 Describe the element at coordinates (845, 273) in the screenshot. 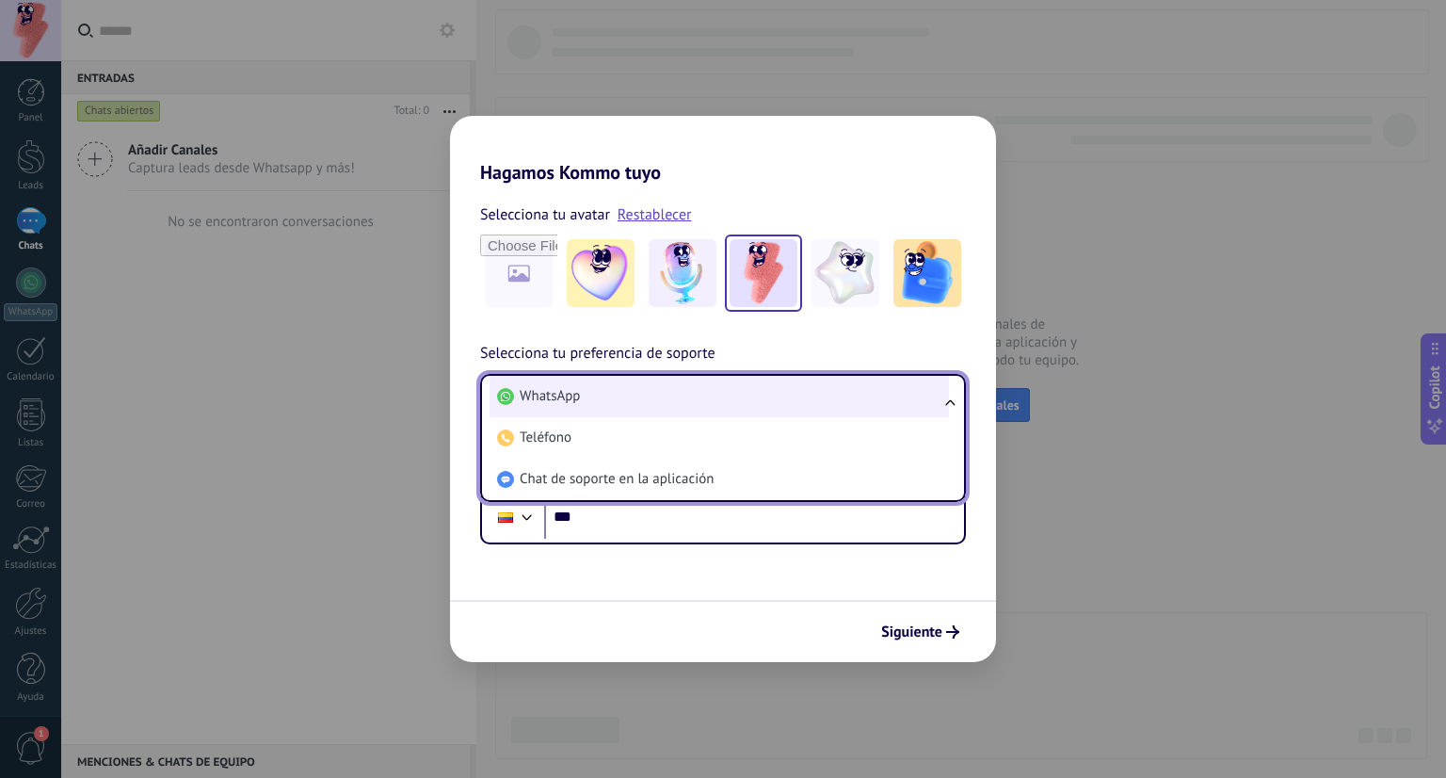

I see `img: -4.jpeg` at that location.